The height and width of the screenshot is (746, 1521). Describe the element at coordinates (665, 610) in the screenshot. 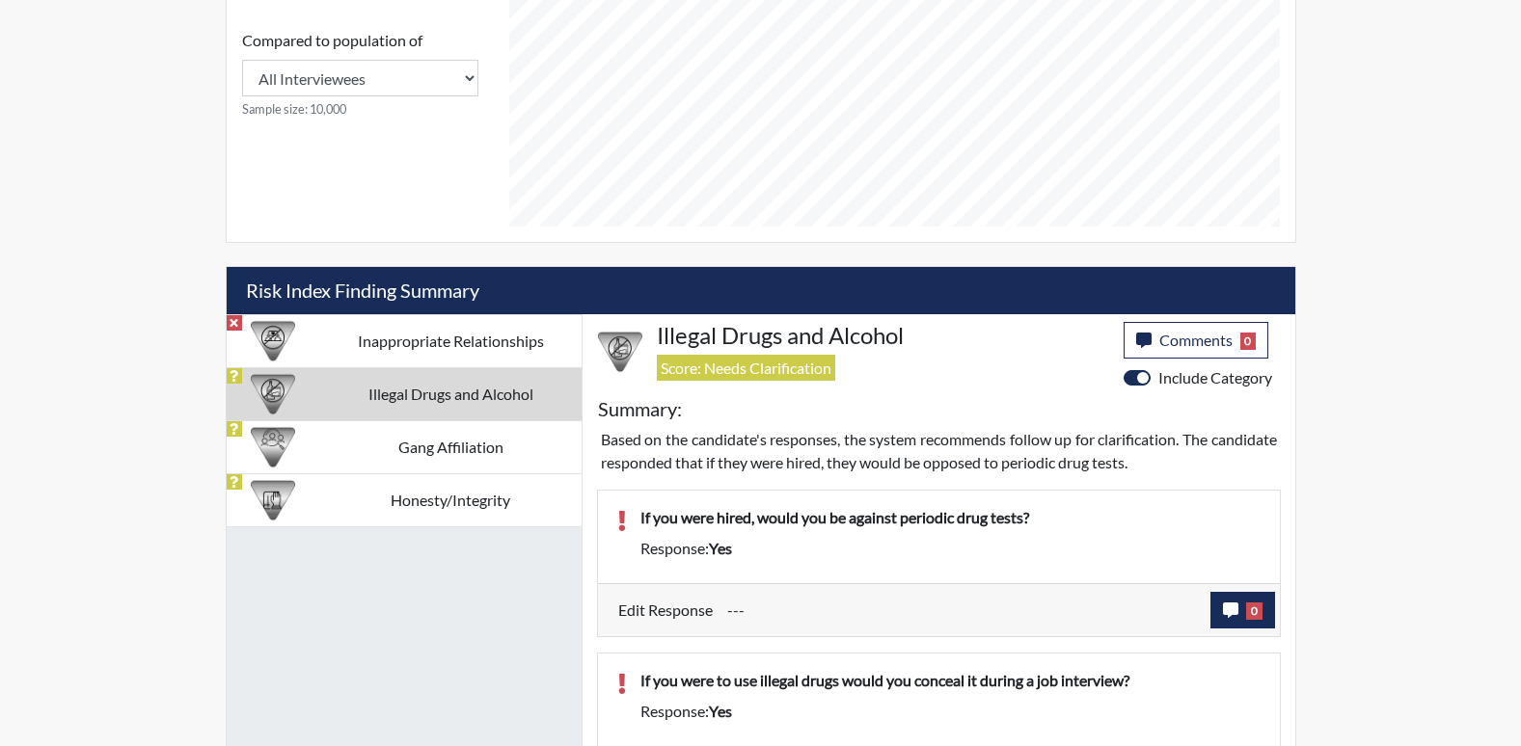

I see `label: Edit Response` at that location.